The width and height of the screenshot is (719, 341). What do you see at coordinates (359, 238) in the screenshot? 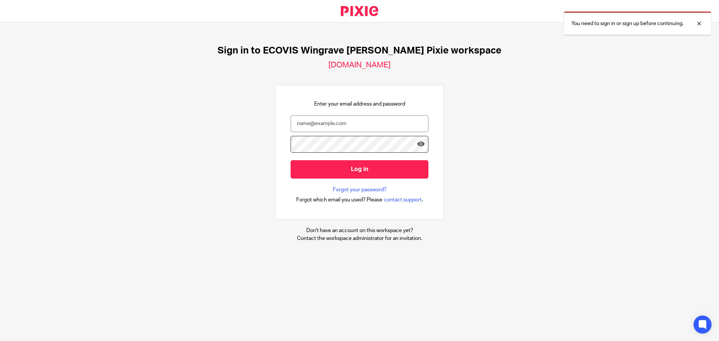
I see `p: Contact the workspace administrator for an invitation.` at bounding box center [359, 238].